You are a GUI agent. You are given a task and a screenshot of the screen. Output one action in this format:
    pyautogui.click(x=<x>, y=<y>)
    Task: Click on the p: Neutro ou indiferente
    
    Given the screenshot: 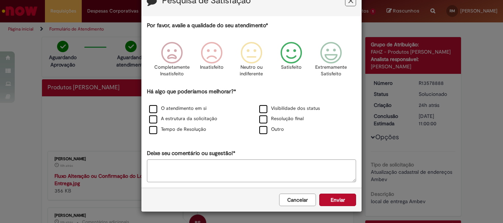 What is the action you would take?
    pyautogui.click(x=251, y=71)
    